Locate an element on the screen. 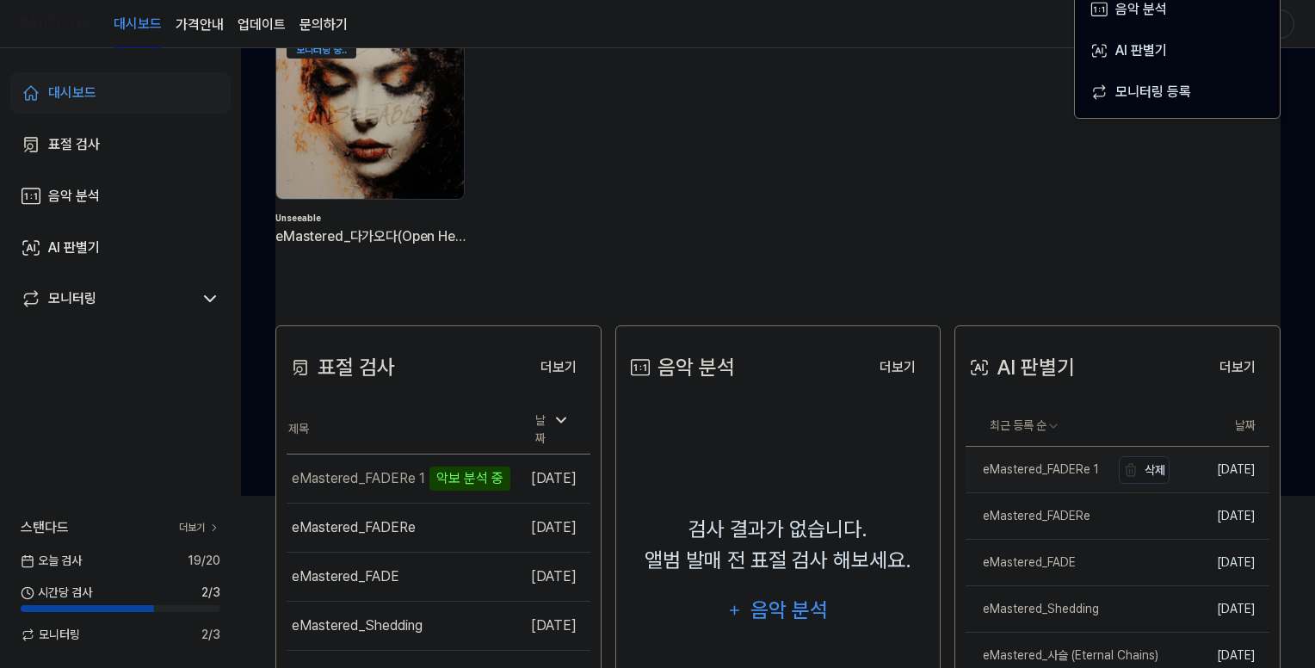 This screenshot has height=668, width=1315. button: 모니터링 등록 is located at coordinates (1177, 90).